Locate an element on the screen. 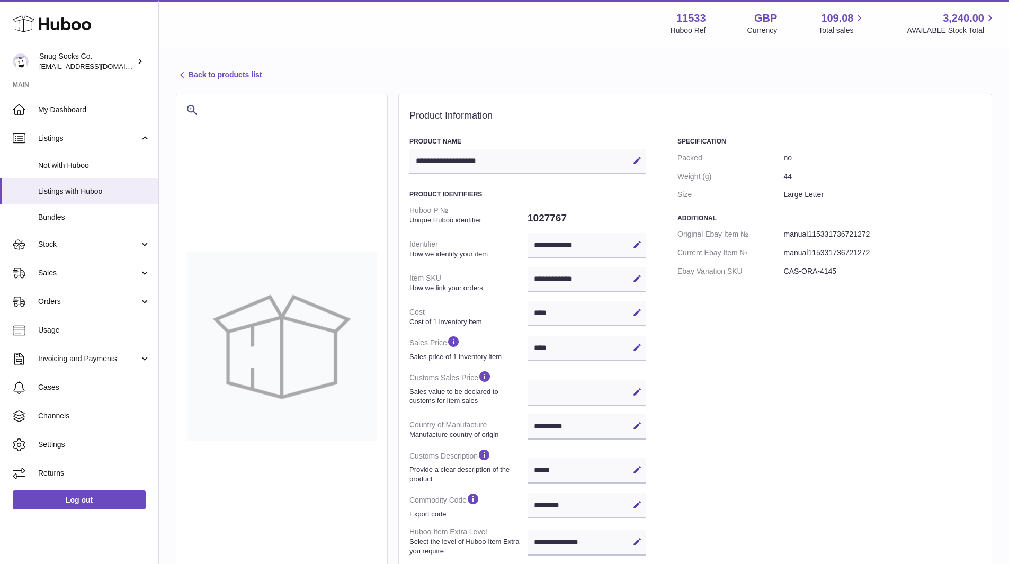  img: no-photo-large.jpg is located at coordinates (282, 346).